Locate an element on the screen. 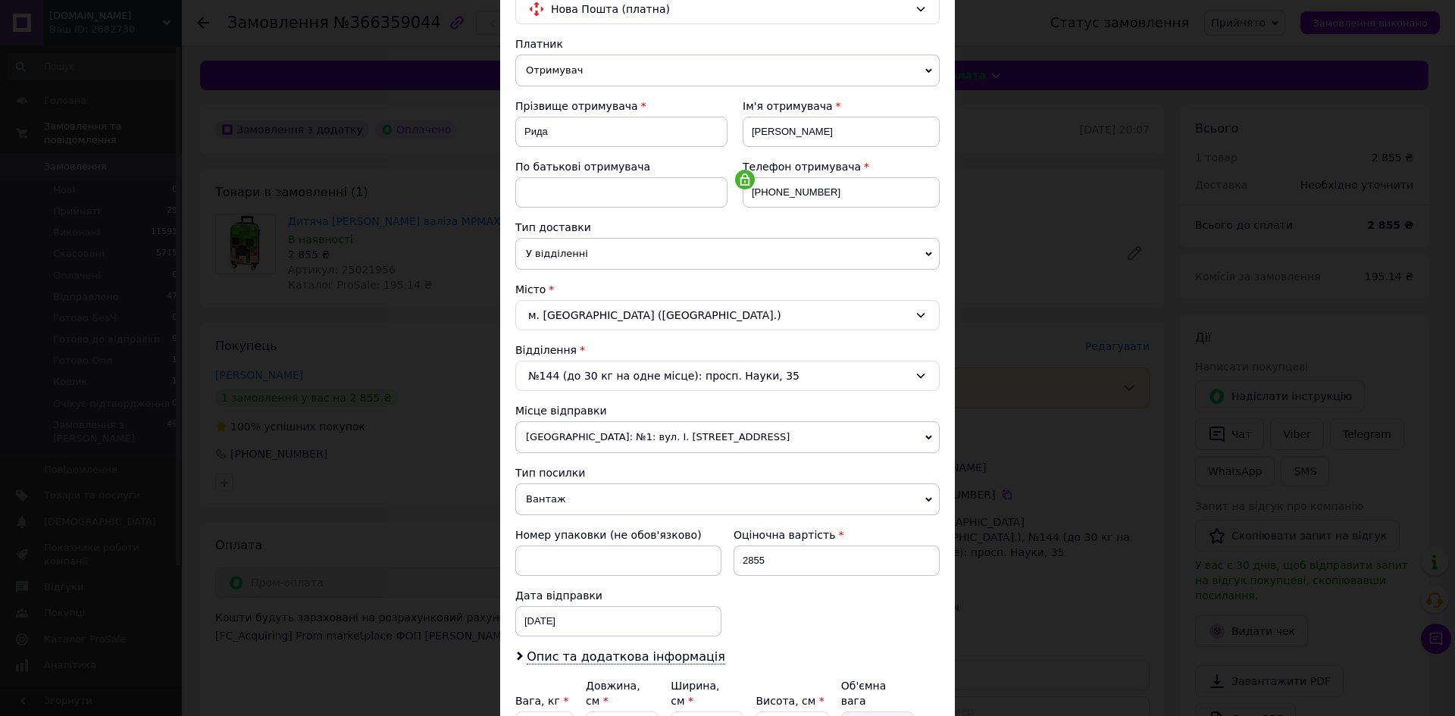 This screenshot has height=716, width=1455. span: Тип посилки is located at coordinates (550, 473).